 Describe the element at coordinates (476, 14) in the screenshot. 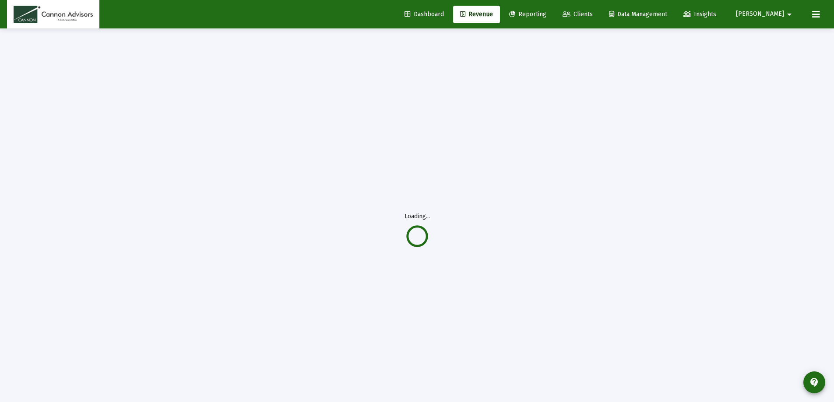

I see `span: Revenue` at that location.